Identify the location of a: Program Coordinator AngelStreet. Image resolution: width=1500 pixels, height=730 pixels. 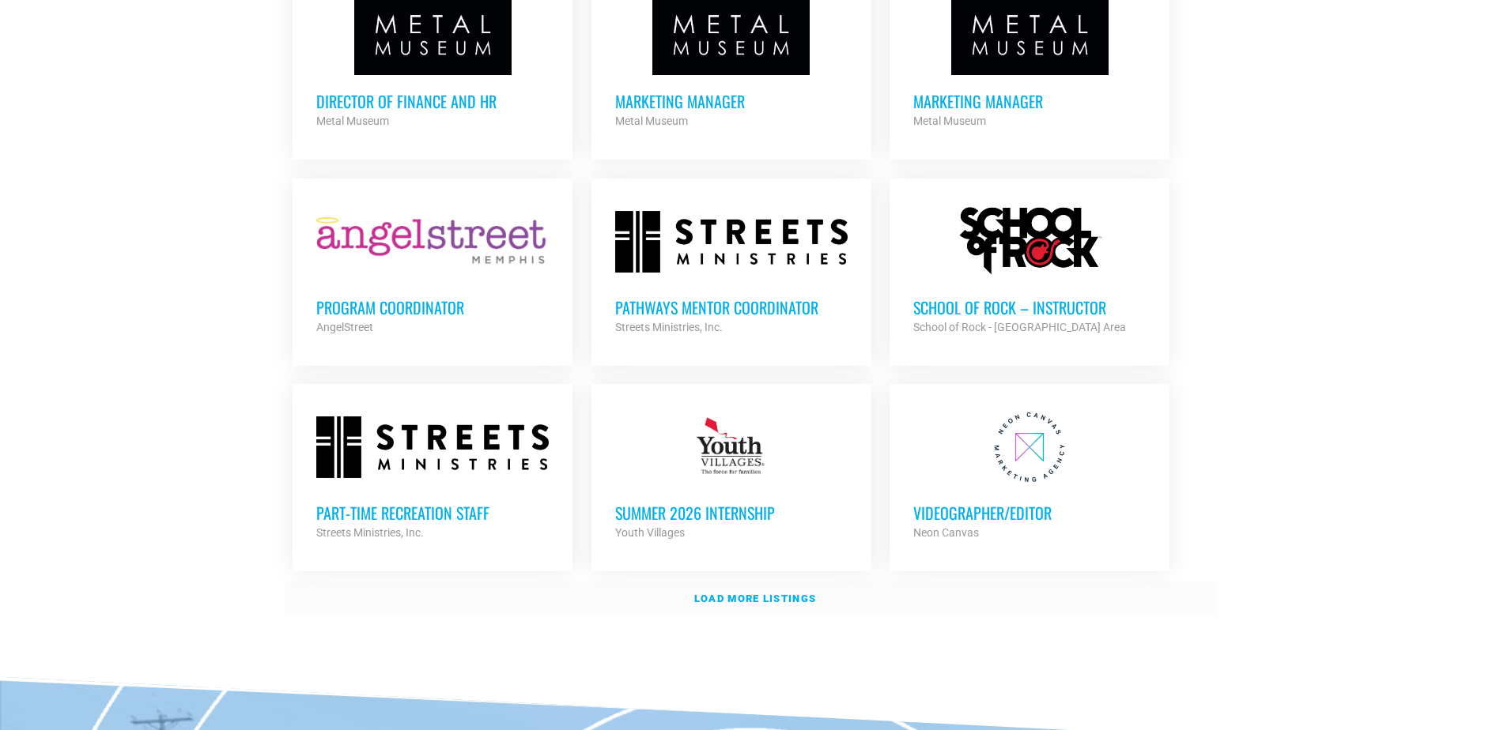
(432, 270).